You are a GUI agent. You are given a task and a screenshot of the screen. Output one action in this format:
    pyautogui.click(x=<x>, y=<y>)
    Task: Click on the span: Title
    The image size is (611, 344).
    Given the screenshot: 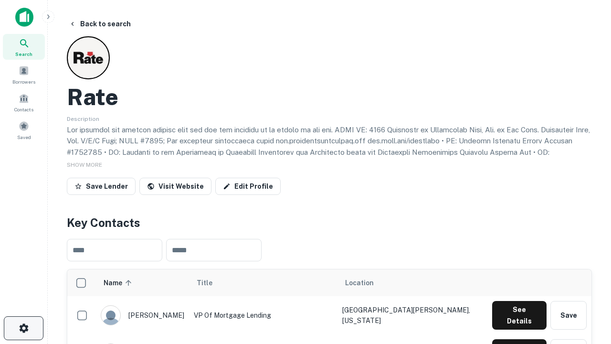 What is the action you would take?
    pyautogui.click(x=211, y=283)
    